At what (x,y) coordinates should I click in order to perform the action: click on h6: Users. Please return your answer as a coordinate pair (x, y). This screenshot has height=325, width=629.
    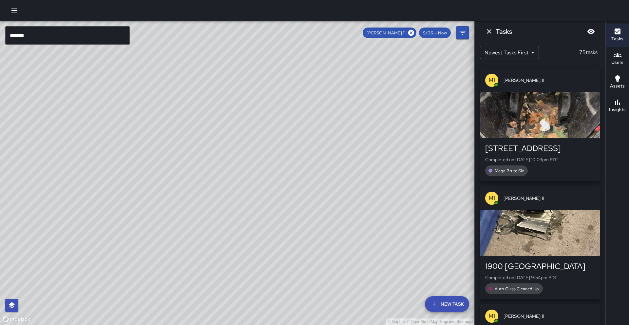
    Looking at the image, I should click on (618, 63).